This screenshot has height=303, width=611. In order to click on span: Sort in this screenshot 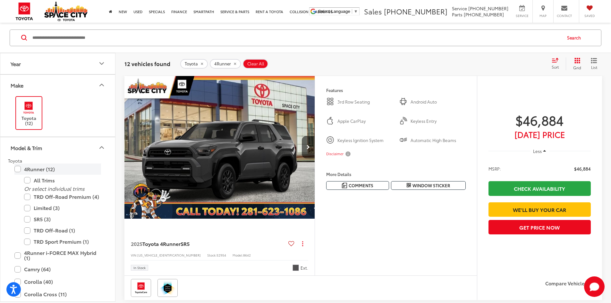, I will do `click(556, 67)`.